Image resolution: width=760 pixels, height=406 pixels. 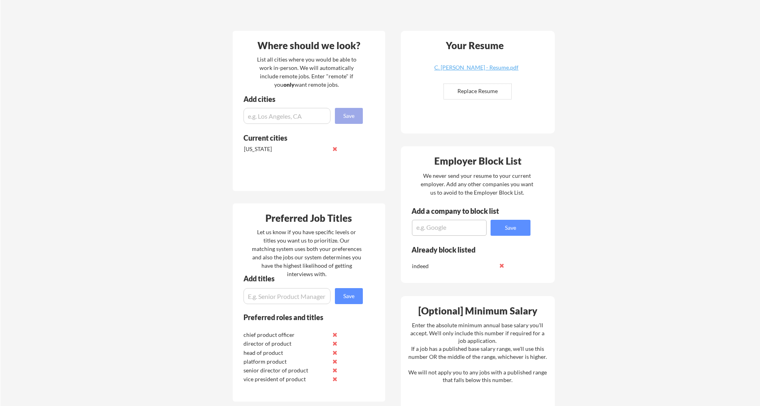 I want to click on strong: only, so click(x=289, y=84).